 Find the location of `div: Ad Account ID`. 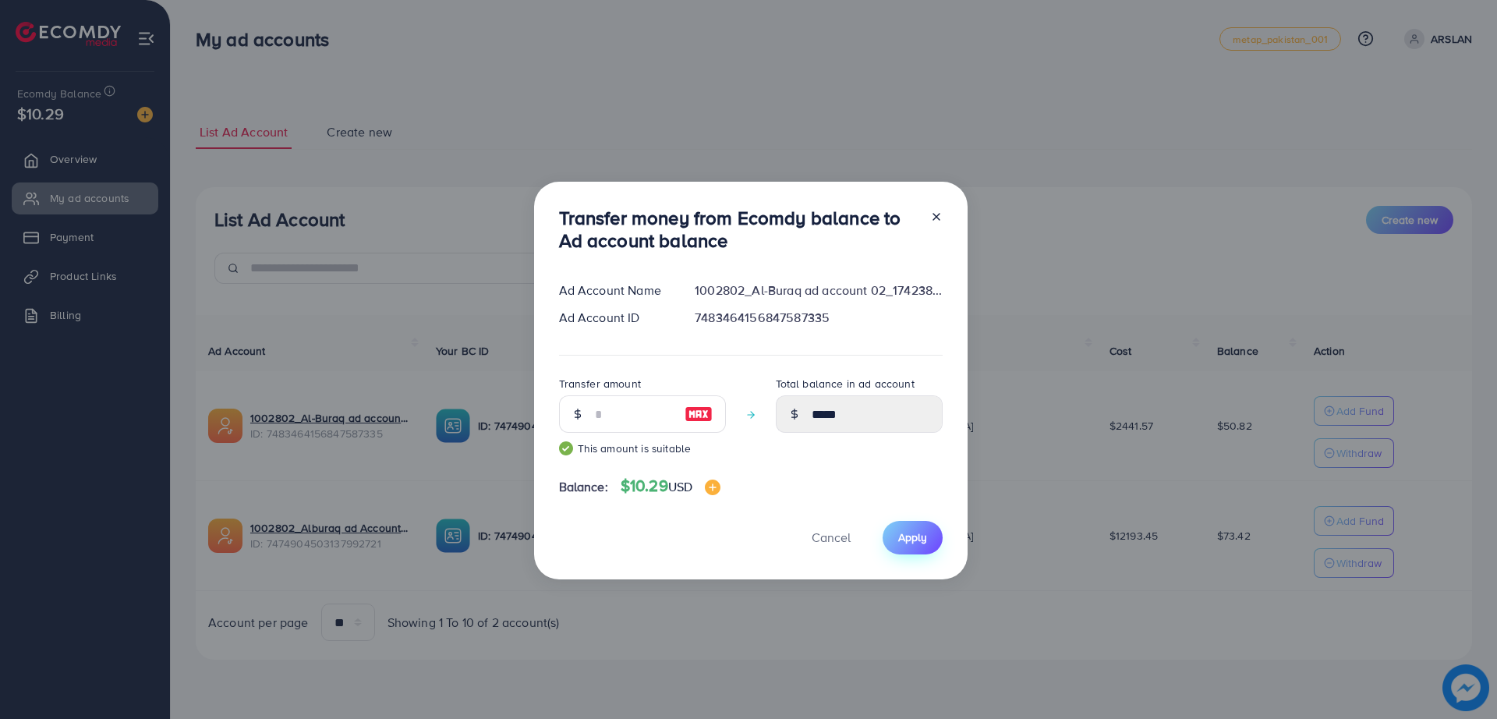

div: Ad Account ID is located at coordinates (614, 317).